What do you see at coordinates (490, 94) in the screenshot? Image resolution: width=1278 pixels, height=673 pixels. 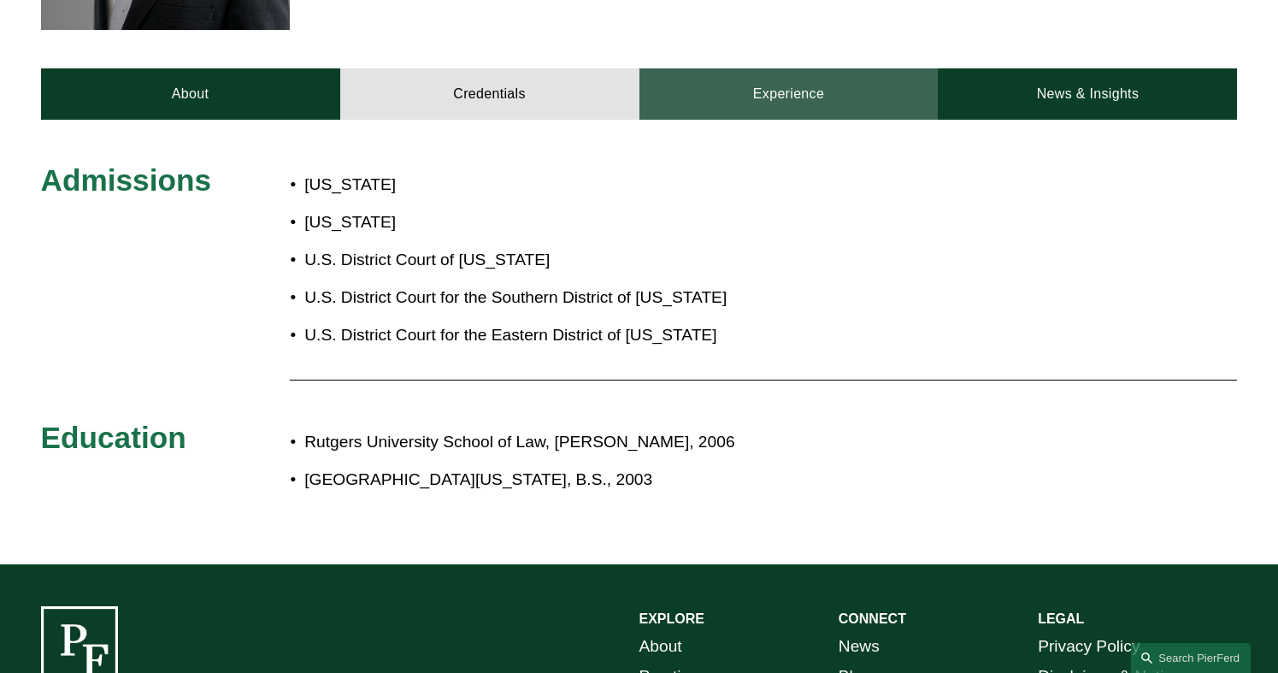 I see `a: Credentials` at bounding box center [490, 94].